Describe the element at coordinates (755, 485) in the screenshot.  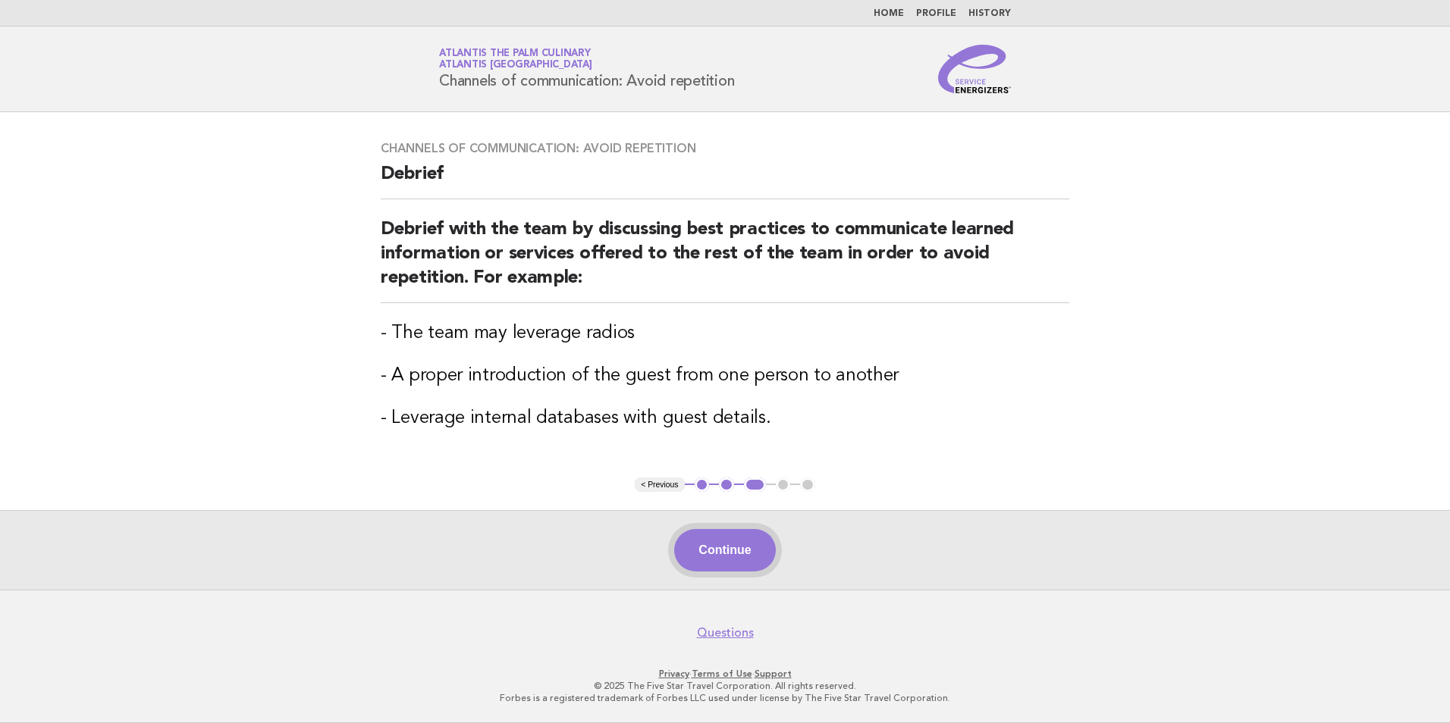
I see `button: 3` at that location.